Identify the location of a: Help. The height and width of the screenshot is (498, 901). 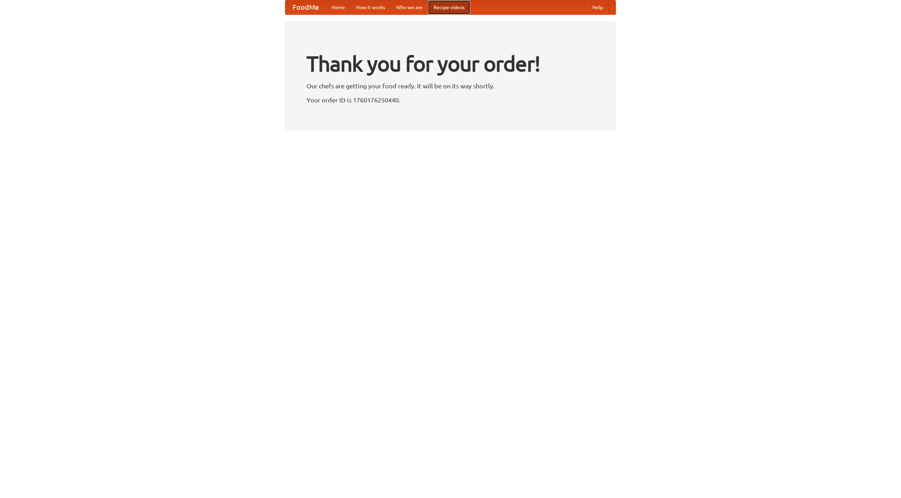
(597, 7).